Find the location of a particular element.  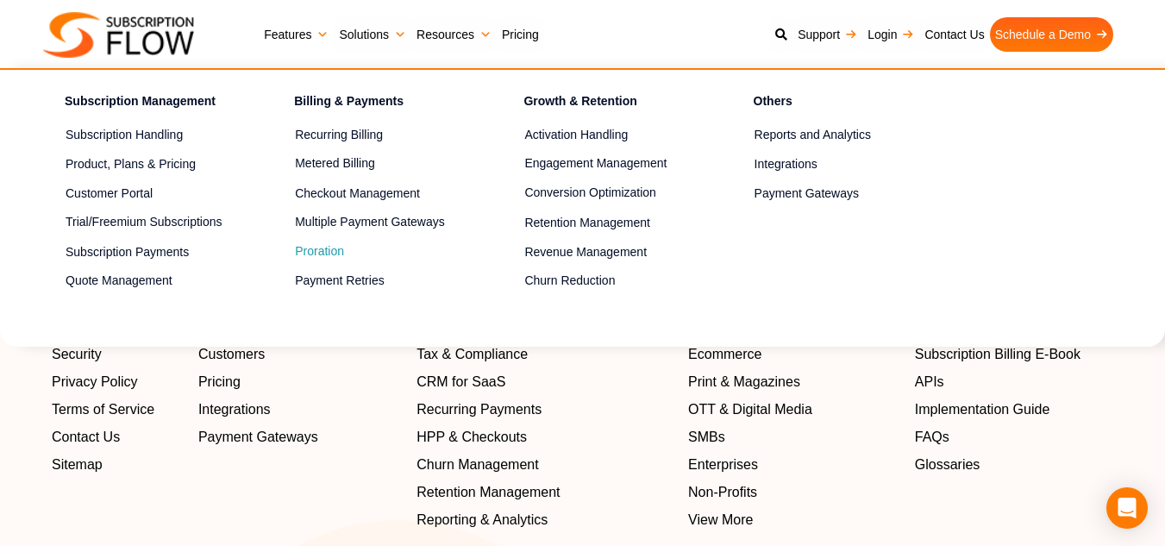

img: Subscriptionflow is located at coordinates (118, 35).